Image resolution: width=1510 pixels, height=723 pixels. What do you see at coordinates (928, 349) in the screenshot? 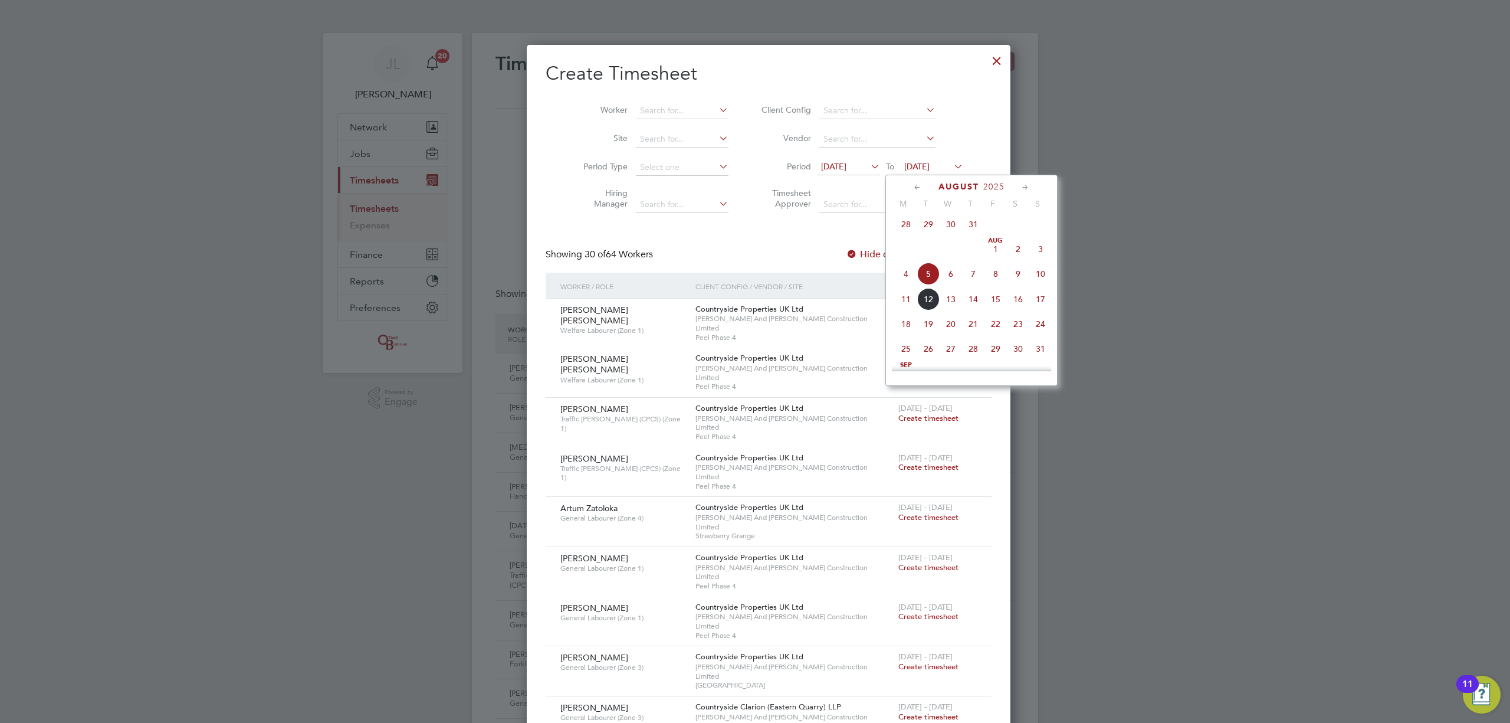
I see `span: 26` at bounding box center [928, 349].